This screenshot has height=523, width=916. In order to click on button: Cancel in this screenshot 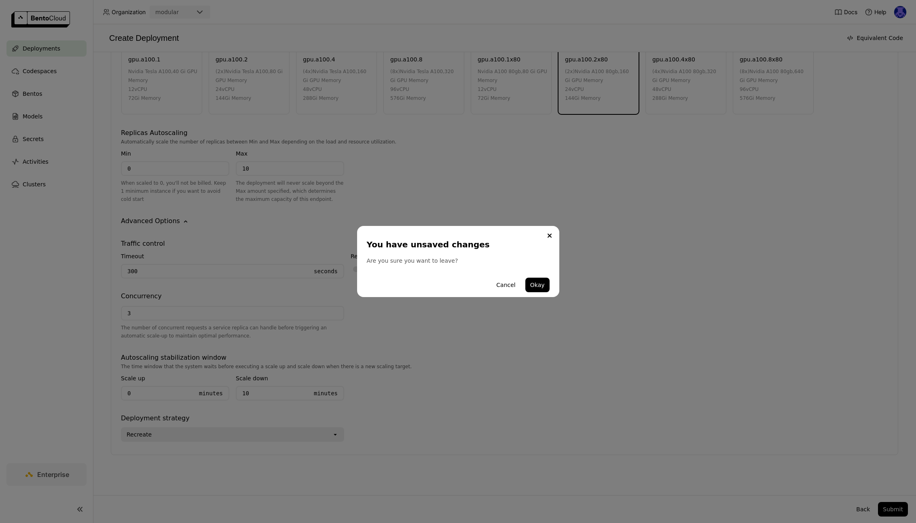, I will do `click(506, 285)`.